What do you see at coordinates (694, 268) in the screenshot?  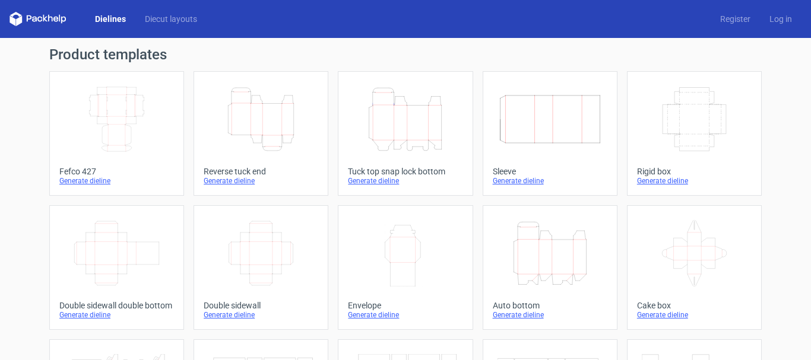 I see `a: Cake boxGenerate dieline` at bounding box center [694, 268].